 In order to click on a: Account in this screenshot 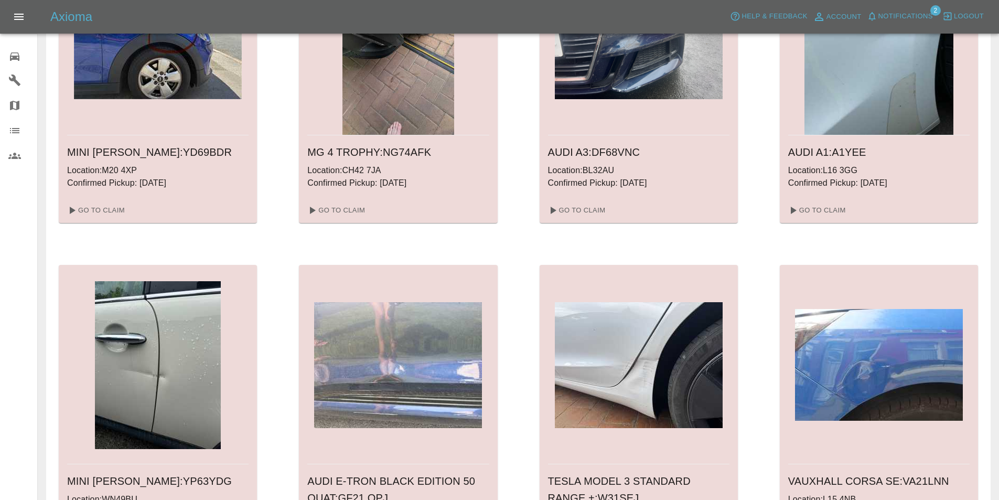, I will do `click(837, 17)`.